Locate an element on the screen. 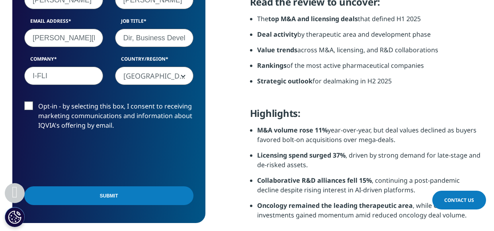 Image resolution: width=494 pixels, height=231 pixels. strong: Value trends is located at coordinates (277, 50).